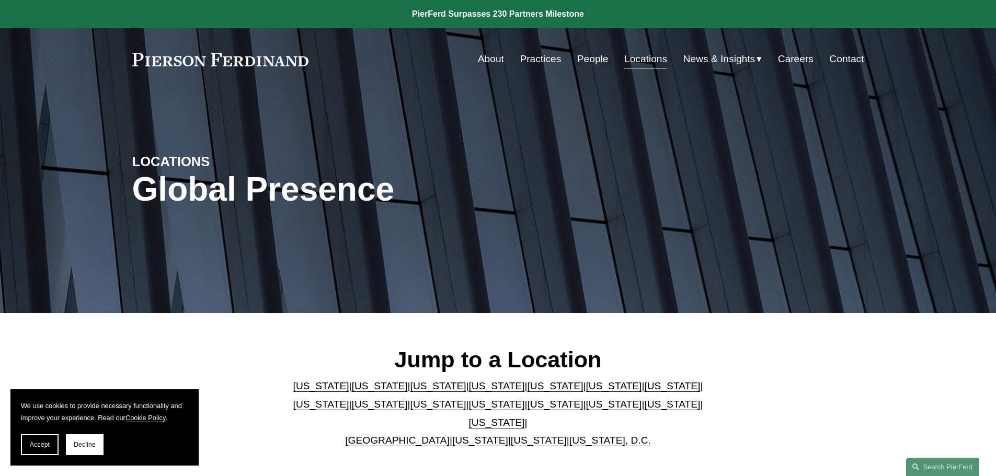 This screenshot has width=996, height=476. Describe the element at coordinates (491, 59) in the screenshot. I see `a: About` at that location.